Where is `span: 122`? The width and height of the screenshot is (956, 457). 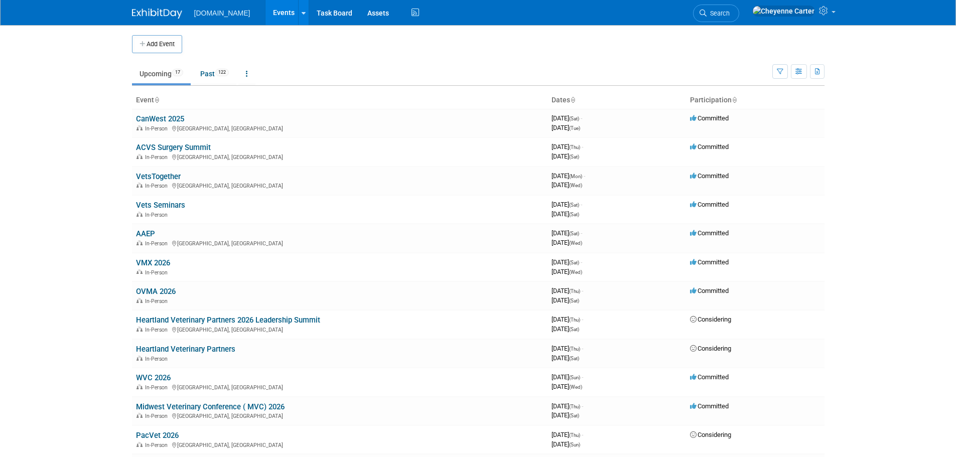
span: 122 is located at coordinates (222, 72).